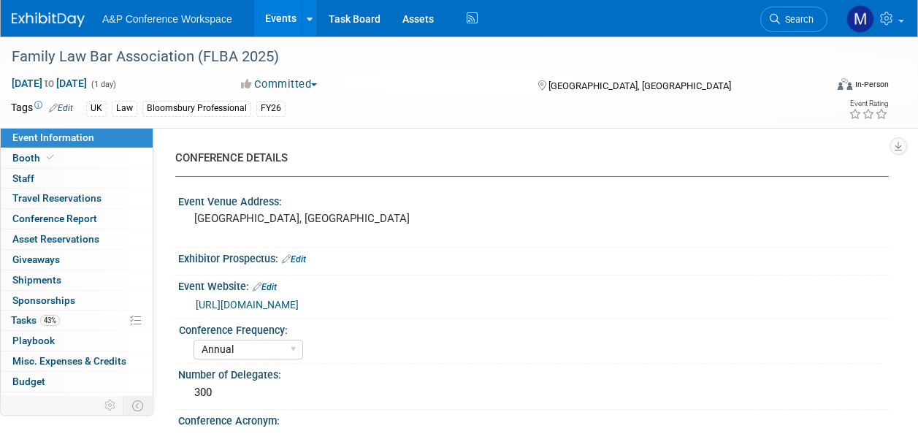 Image resolution: width=918 pixels, height=434 pixels. Describe the element at coordinates (410, 57) in the screenshot. I see `div: Family Law Bar Association (FLBA 2025)` at that location.